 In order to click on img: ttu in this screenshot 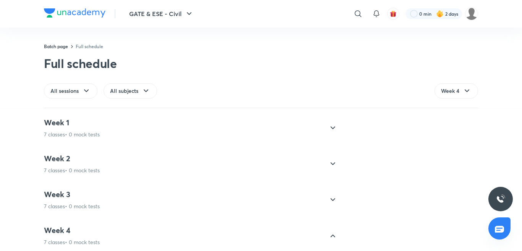, I will do `click(501, 199)`.